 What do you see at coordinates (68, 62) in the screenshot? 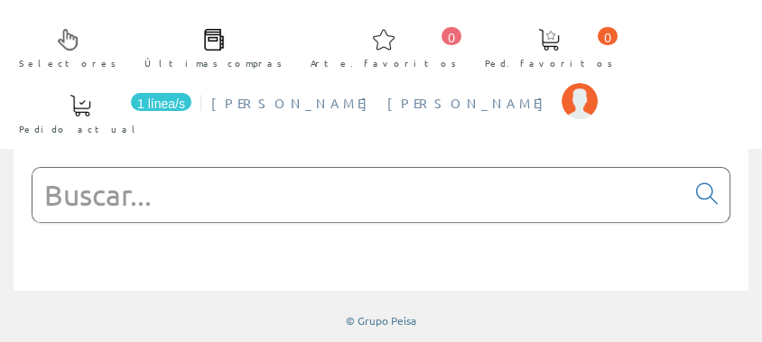
I see `font: Selectores` at bounding box center [68, 62].